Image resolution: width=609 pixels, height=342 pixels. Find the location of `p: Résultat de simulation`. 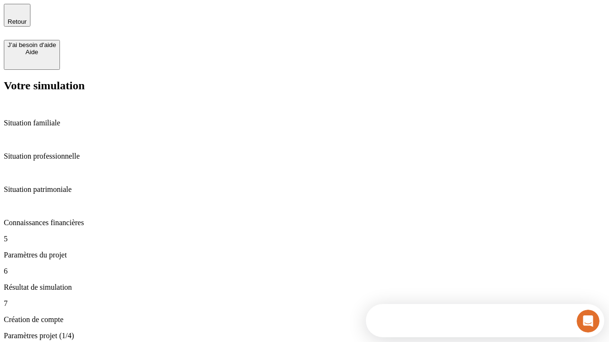

p: Résultat de simulation is located at coordinates (304, 288).